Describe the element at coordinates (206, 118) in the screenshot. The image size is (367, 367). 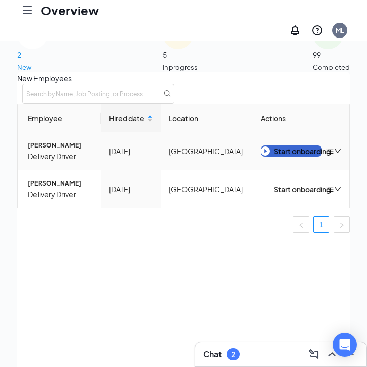
I see `th: Location` at that location.